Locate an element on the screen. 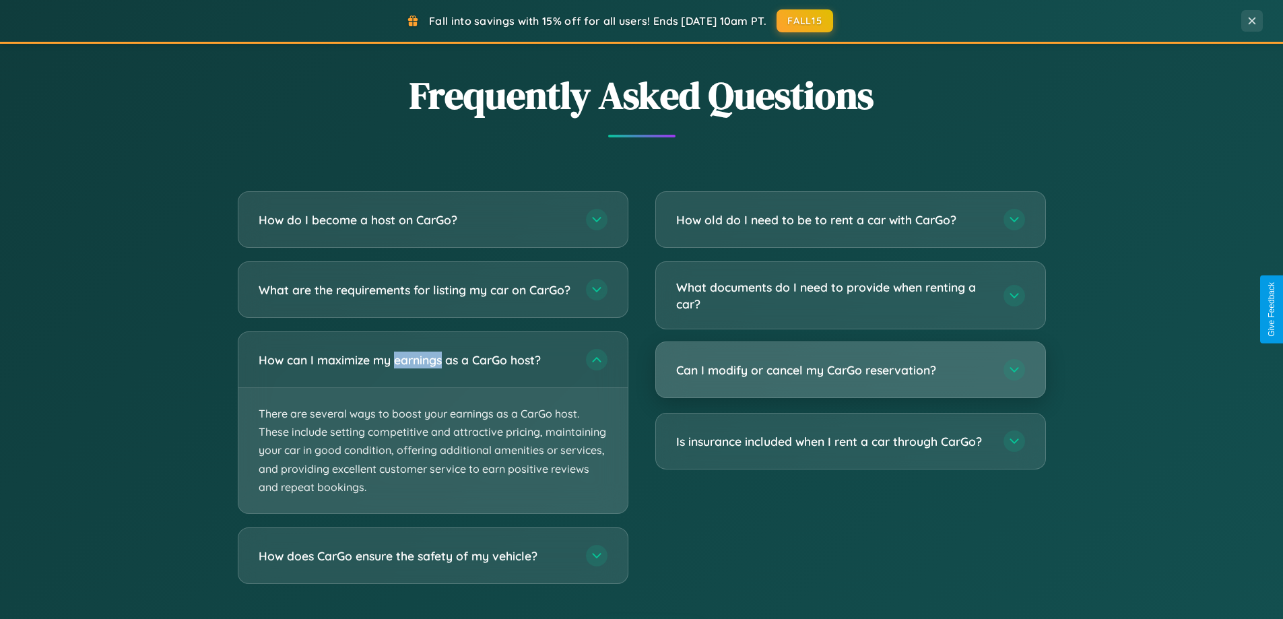 This screenshot has width=1283, height=619. h3: Can I modify or cancel my CarGo reservation? is located at coordinates (833, 370).